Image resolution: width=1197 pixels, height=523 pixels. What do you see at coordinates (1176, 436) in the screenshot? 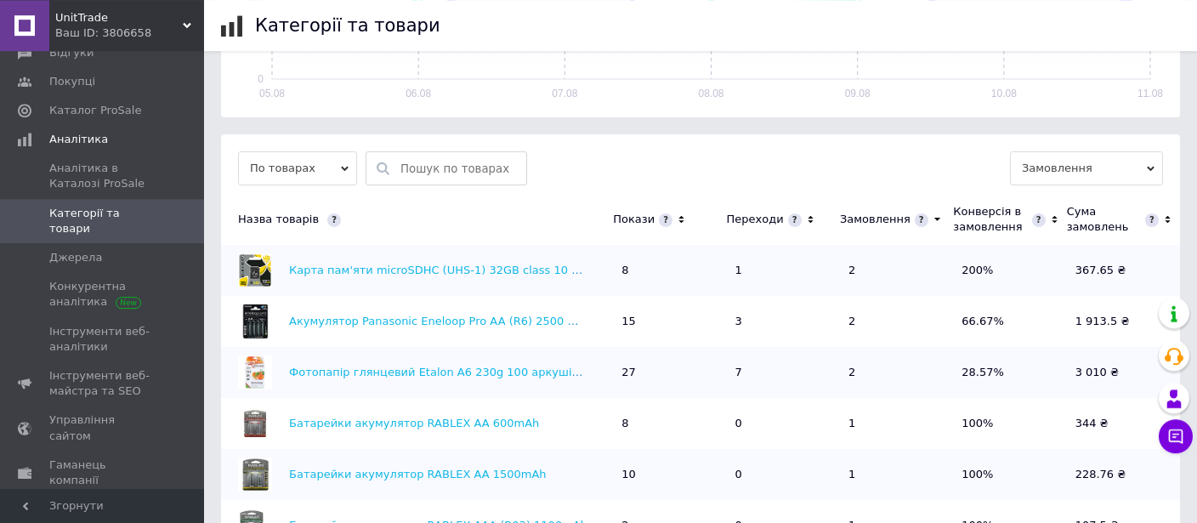
I see `button: Чат з покупцем` at bounding box center [1176, 436].